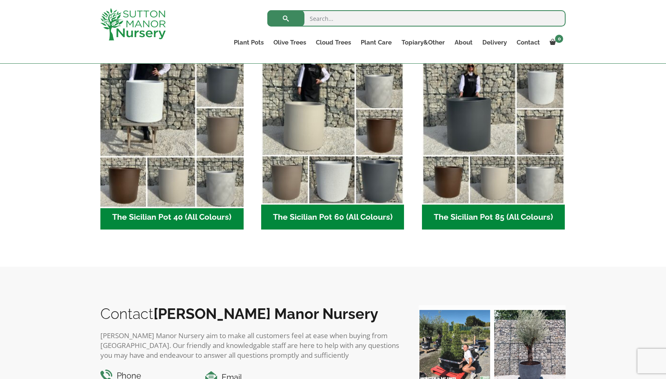  I want to click on img: The Sicilian Pot 85 (All Colours), so click(494, 133).